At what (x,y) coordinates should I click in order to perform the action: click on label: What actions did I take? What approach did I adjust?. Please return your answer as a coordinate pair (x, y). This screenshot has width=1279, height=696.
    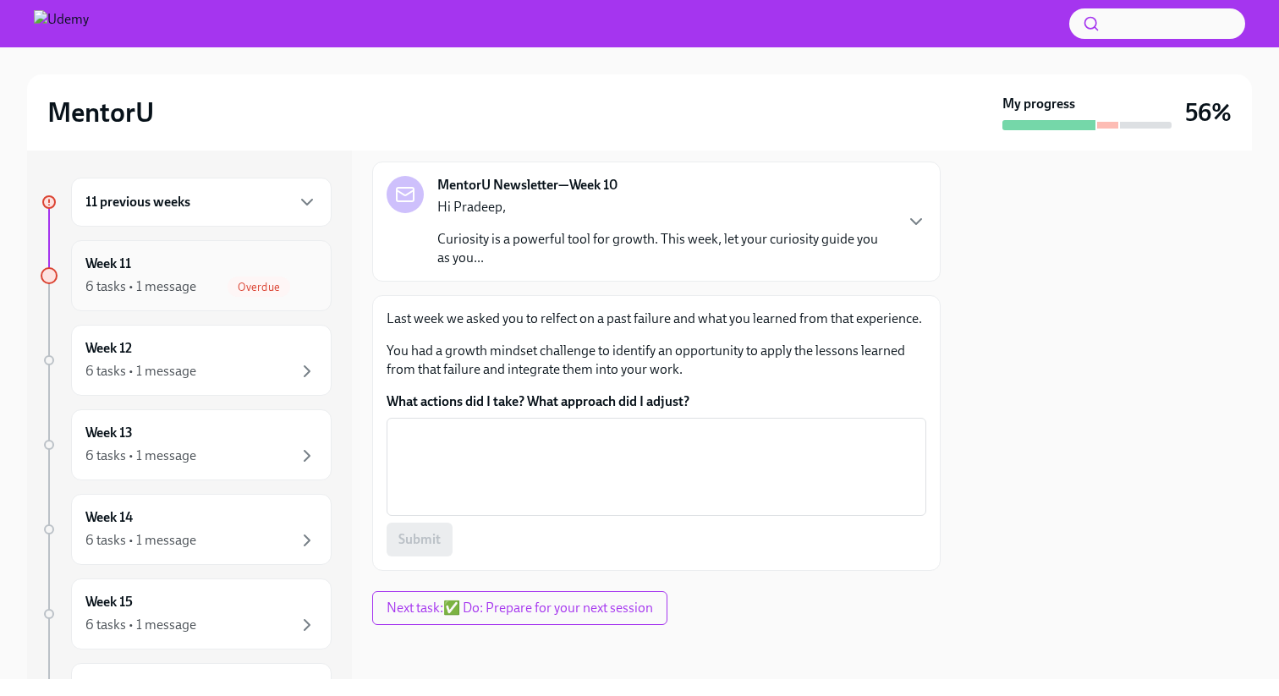
    Looking at the image, I should click on (656, 402).